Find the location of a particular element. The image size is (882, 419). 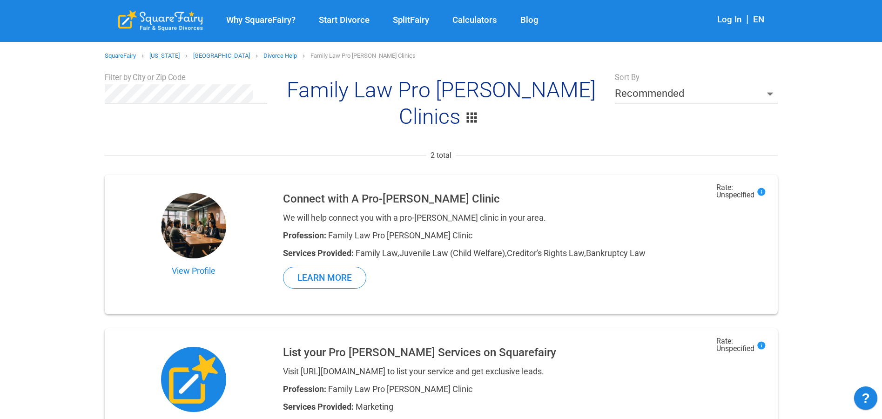

a: Divorce Help is located at coordinates (280, 55).